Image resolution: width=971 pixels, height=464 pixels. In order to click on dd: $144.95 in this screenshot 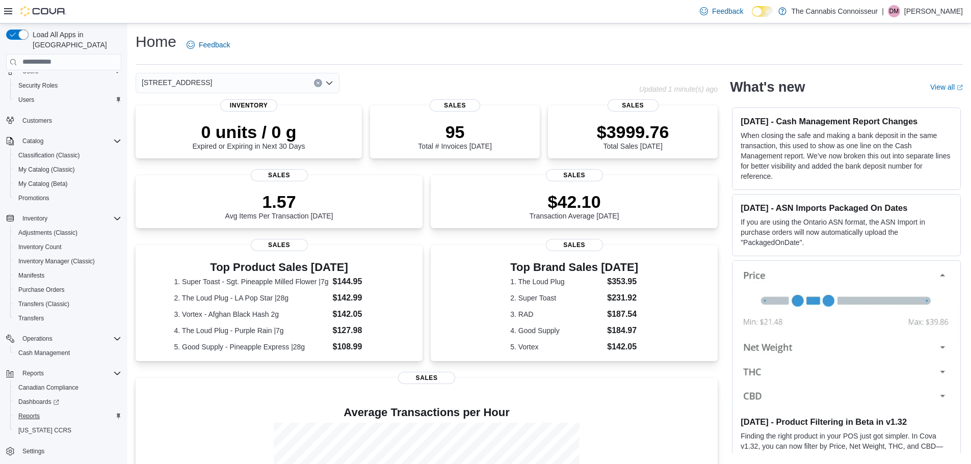, I will do `click(358, 282)`.